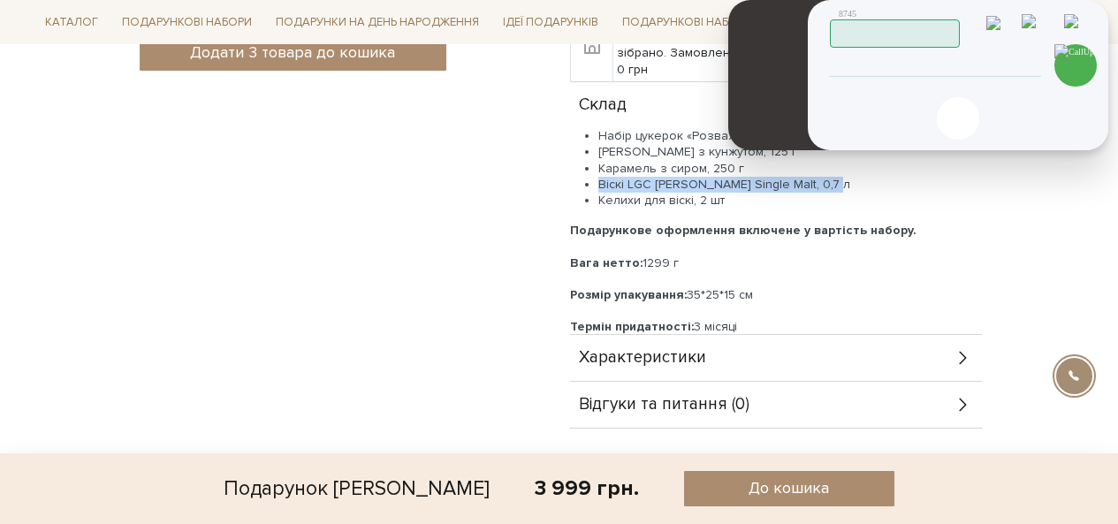 The image size is (1118, 524). I want to click on button: Додати 3 товара до кошика, so click(293, 52).